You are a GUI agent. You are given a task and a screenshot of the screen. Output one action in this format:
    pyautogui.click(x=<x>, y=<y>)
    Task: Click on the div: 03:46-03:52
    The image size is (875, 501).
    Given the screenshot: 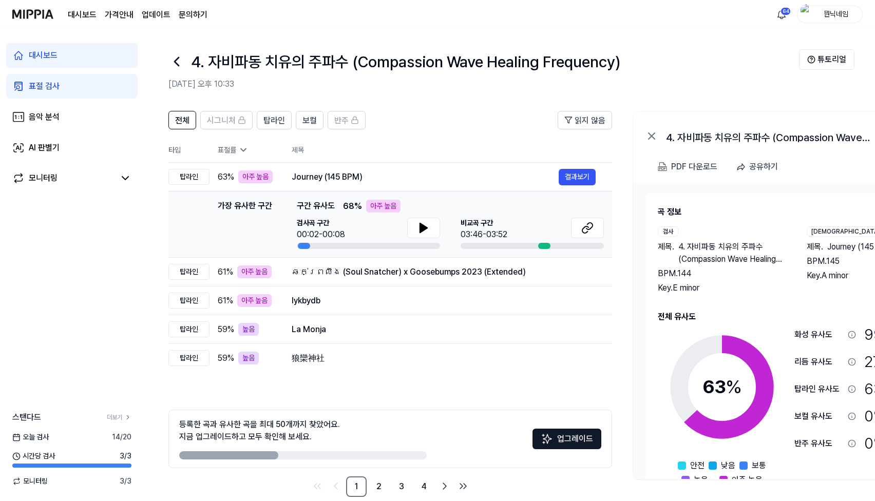 What is the action you would take?
    pyautogui.click(x=484, y=235)
    